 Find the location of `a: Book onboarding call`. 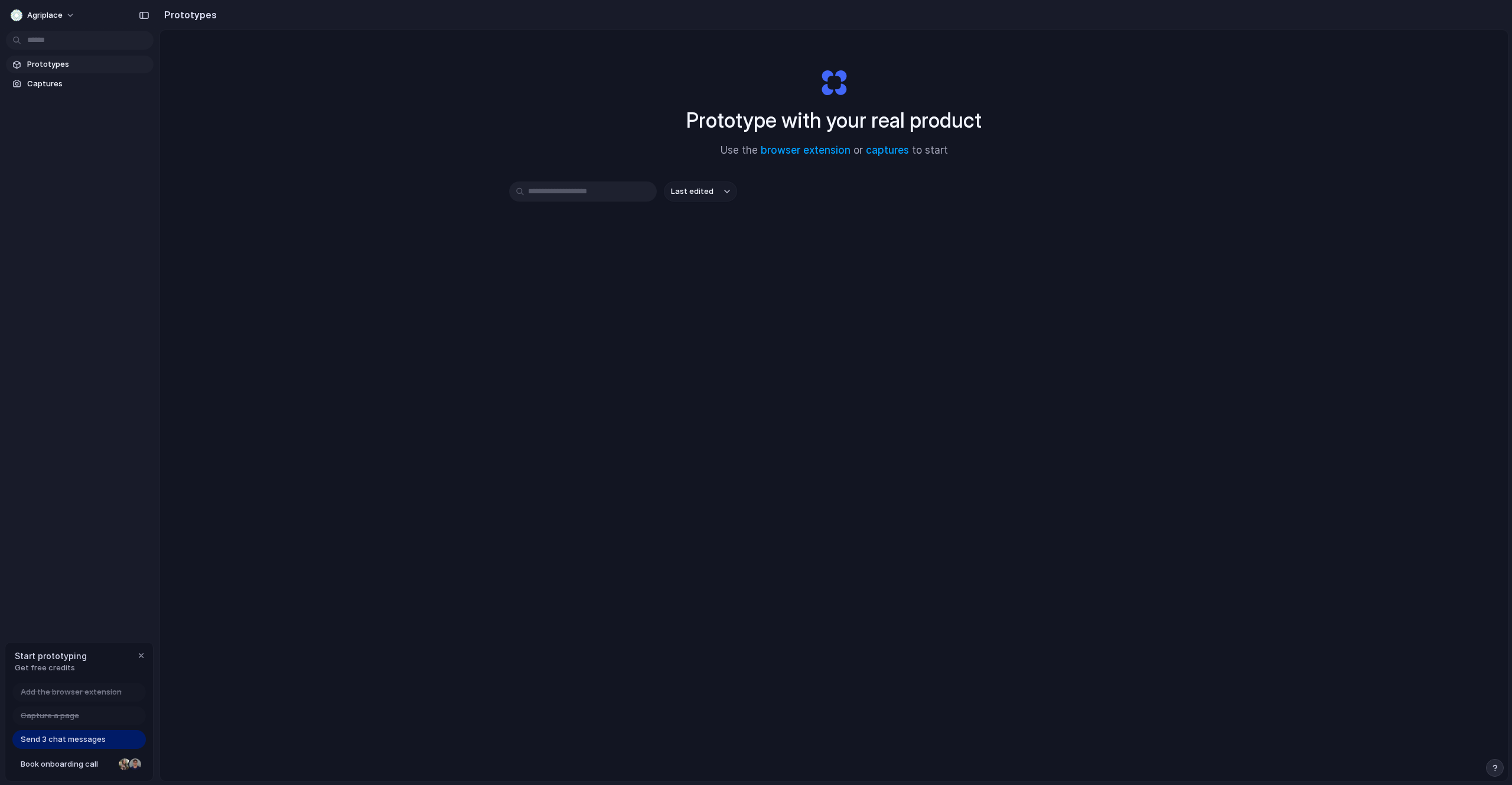

a: Book onboarding call is located at coordinates (79, 764).